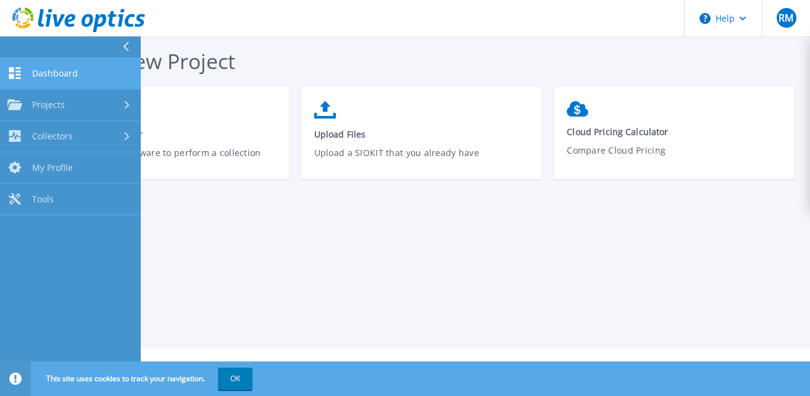 The width and height of the screenshot is (810, 396). What do you see at coordinates (422, 161) in the screenshot?
I see `p: Upload a SIOKIT that you already have` at bounding box center [422, 161].